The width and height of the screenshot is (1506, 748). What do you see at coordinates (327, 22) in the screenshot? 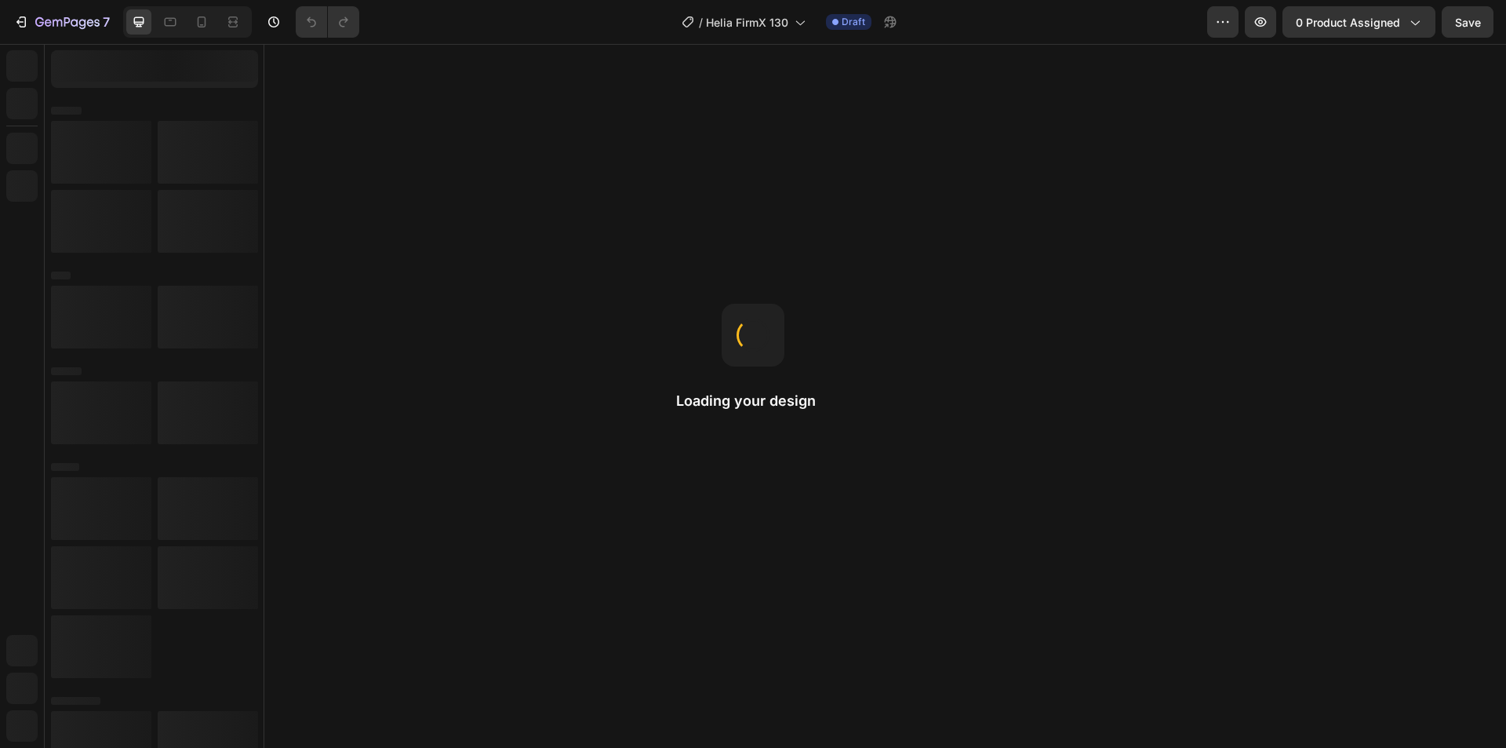
I see `div: Undo/Redo` at bounding box center [327, 22].